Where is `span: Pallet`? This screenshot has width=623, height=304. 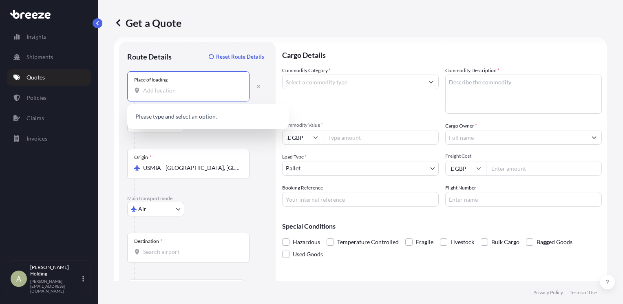
span: Pallet is located at coordinates (293, 168).